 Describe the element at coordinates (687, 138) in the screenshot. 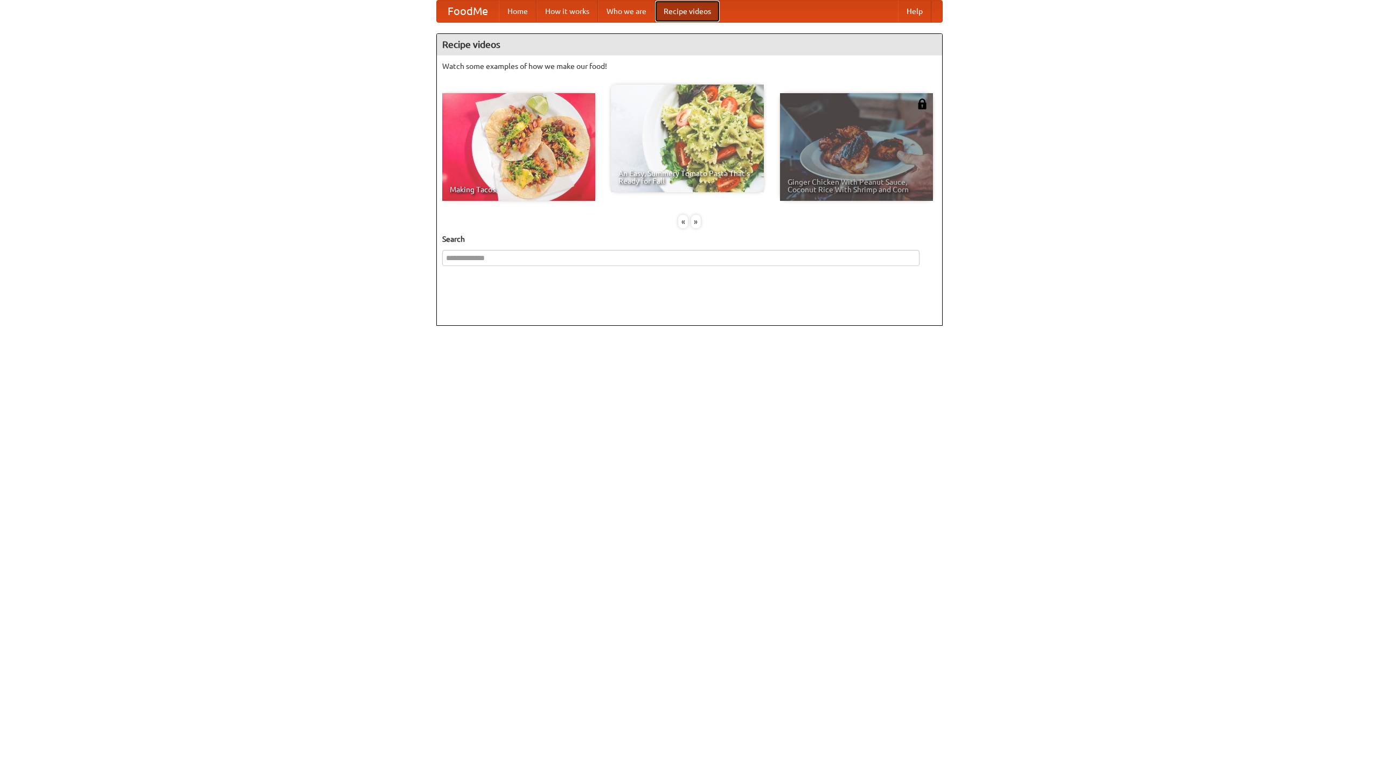

I see `a: An Easy, Summery Tomato Pasta That's Ready for Fall` at that location.